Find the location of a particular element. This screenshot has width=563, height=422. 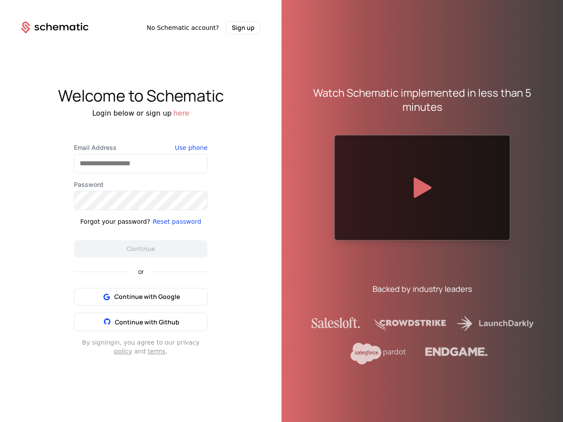

span: Continue with Google is located at coordinates (147, 297).